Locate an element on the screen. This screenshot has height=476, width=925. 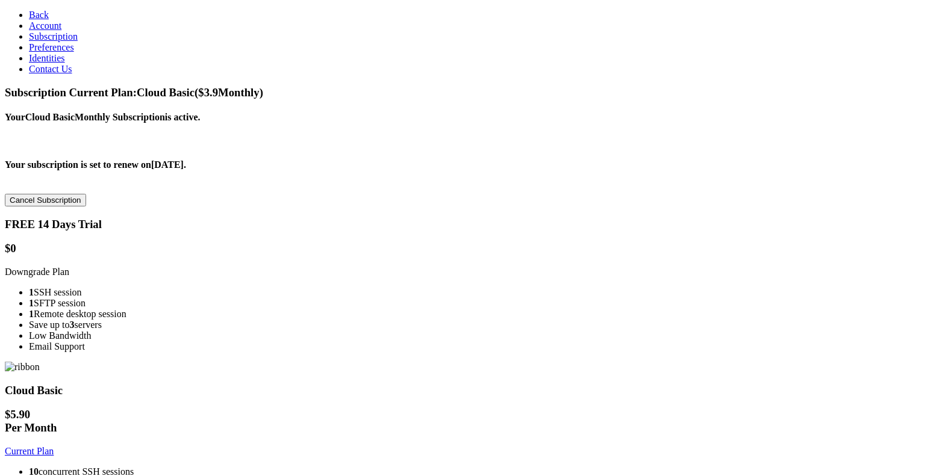
div: Per Month is located at coordinates (462, 428).